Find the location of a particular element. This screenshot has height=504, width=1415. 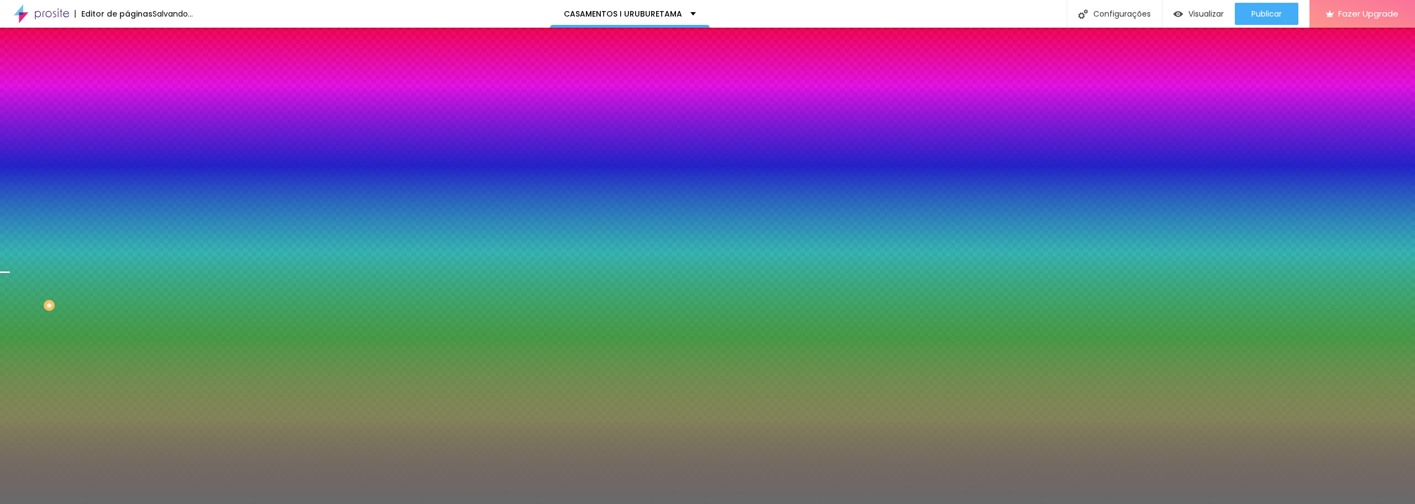

img: view-1.svg is located at coordinates (1178, 14).